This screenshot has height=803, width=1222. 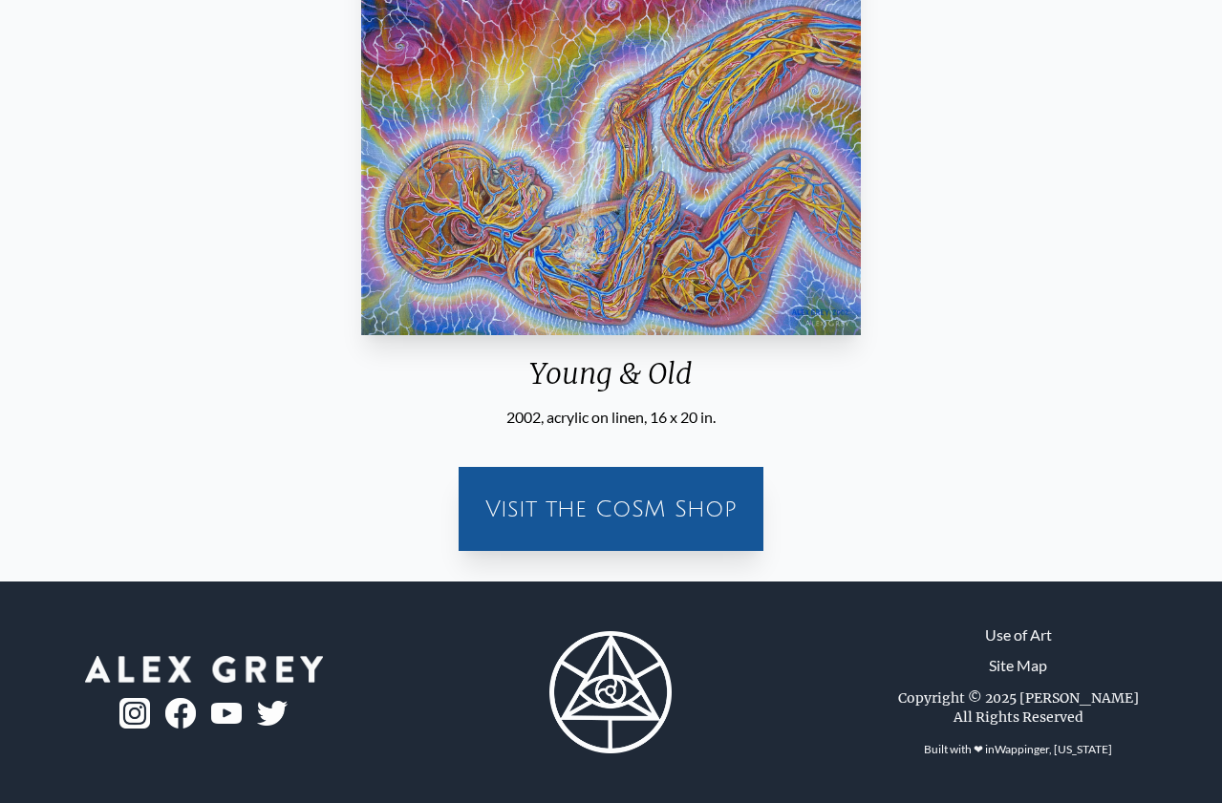 I want to click on img: fb-logo.png, so click(x=181, y=714).